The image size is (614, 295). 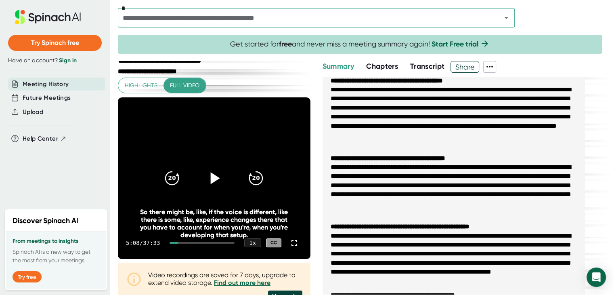 I want to click on button: Summary, so click(x=338, y=66).